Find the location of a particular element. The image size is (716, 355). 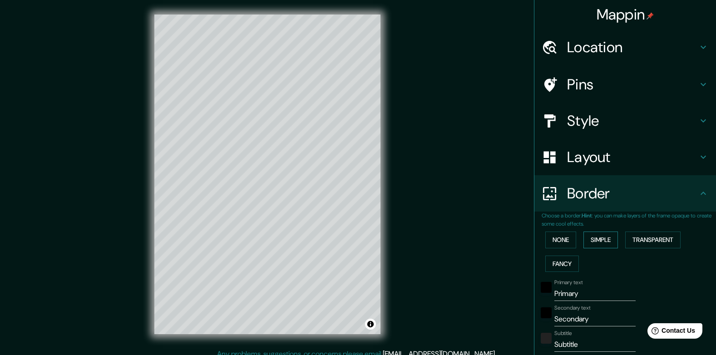

button: Fancy is located at coordinates (562, 264).